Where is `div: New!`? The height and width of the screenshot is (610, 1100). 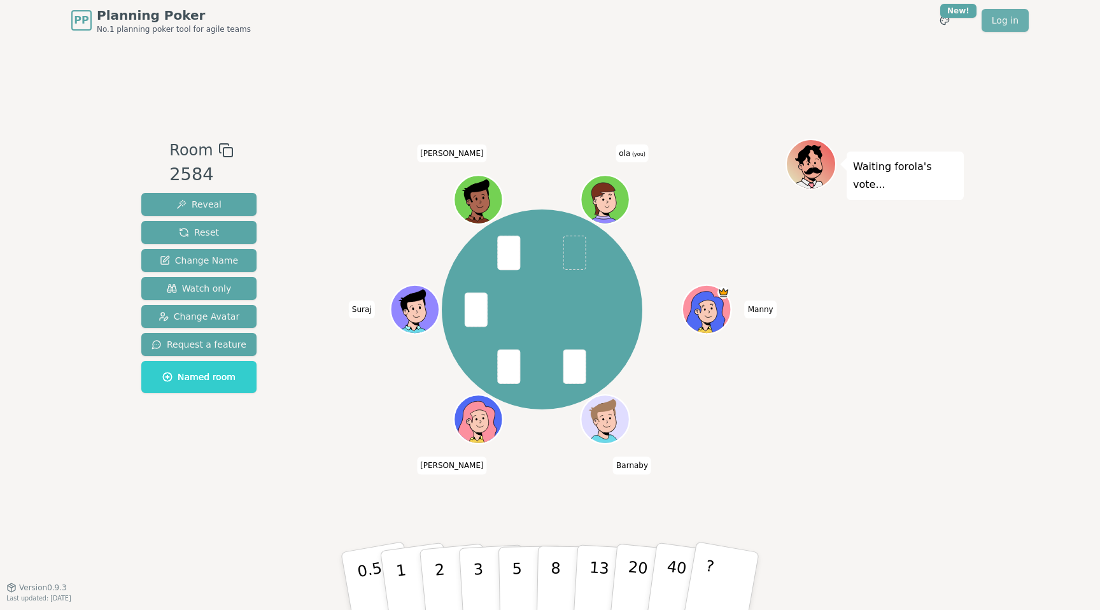 div: New! is located at coordinates (958, 11).